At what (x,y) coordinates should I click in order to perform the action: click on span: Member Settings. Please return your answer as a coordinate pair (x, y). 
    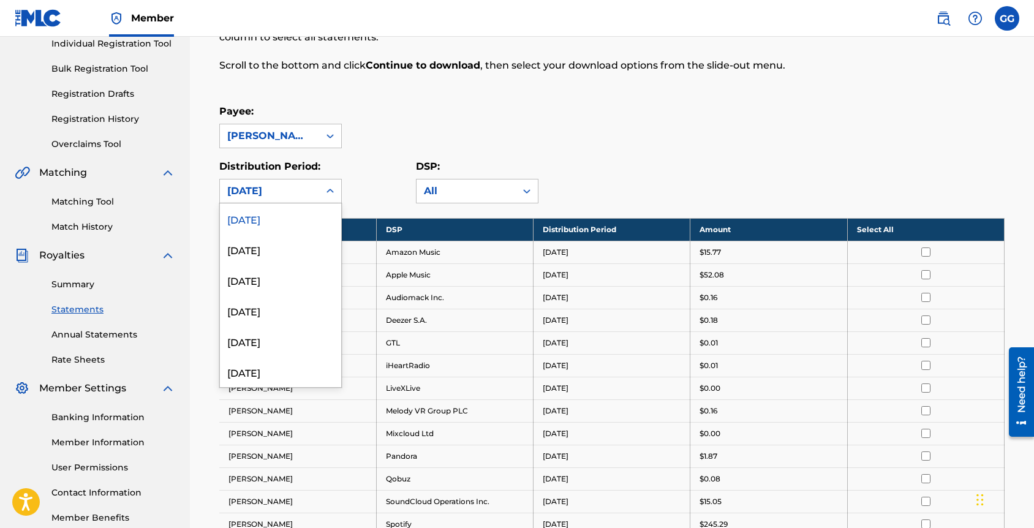
    Looking at the image, I should click on (83, 388).